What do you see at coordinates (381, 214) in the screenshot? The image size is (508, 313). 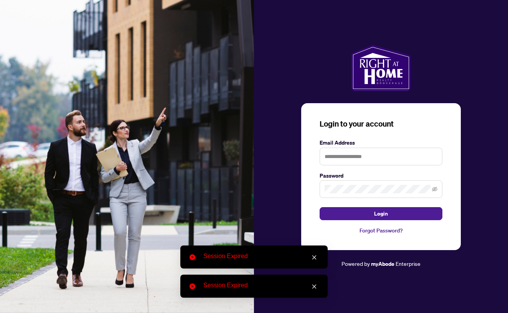 I see `button: Login` at bounding box center [381, 214].